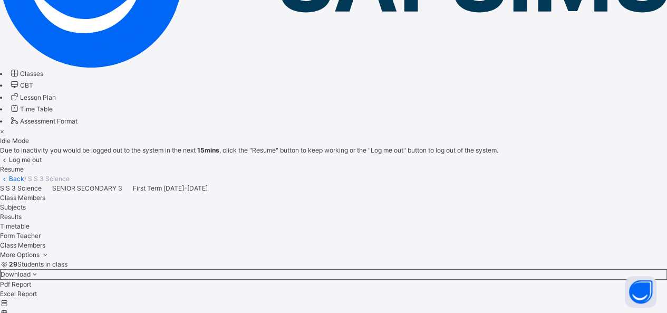 The image size is (667, 313). Describe the element at coordinates (31, 109) in the screenshot. I see `a: Time Table` at that location.